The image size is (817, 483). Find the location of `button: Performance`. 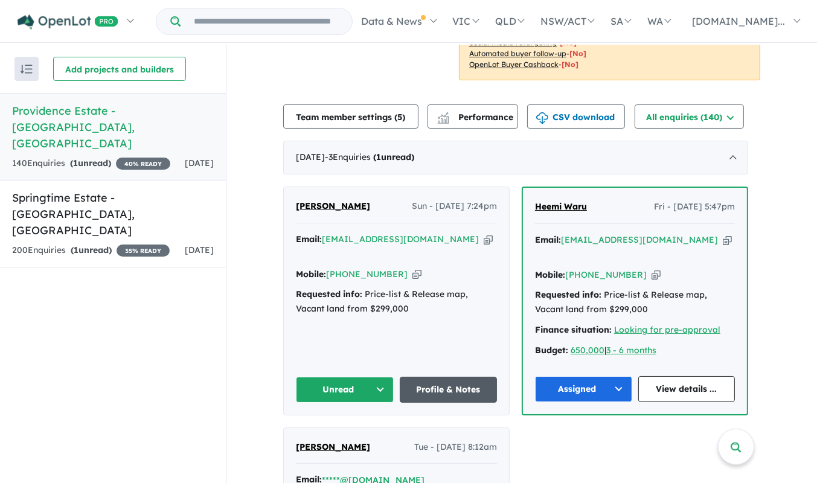

button: Performance is located at coordinates (473, 117).